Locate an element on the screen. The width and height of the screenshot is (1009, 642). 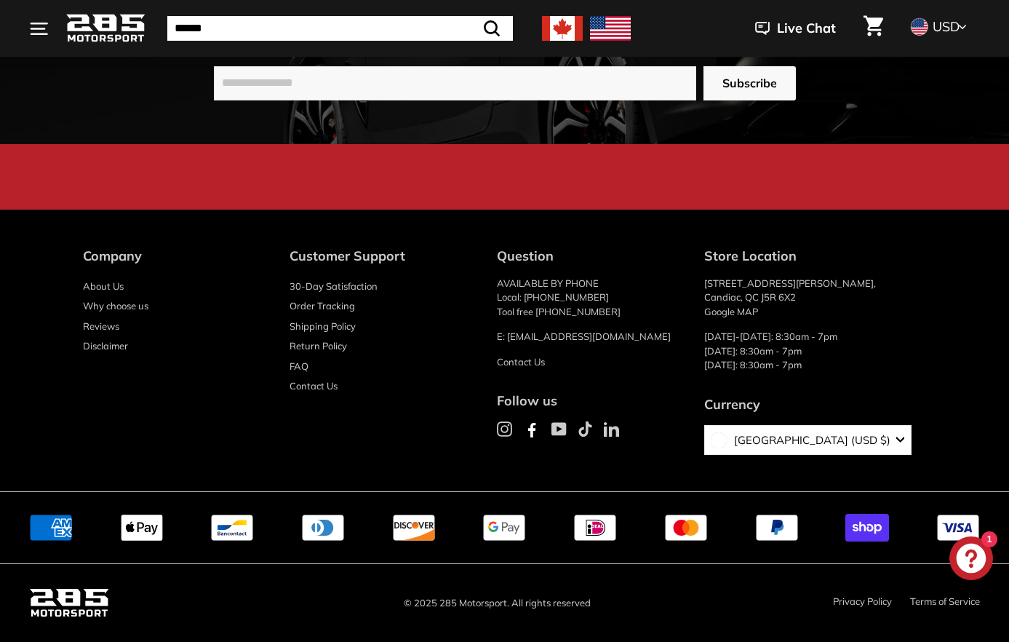
img: master is located at coordinates (686, 527).